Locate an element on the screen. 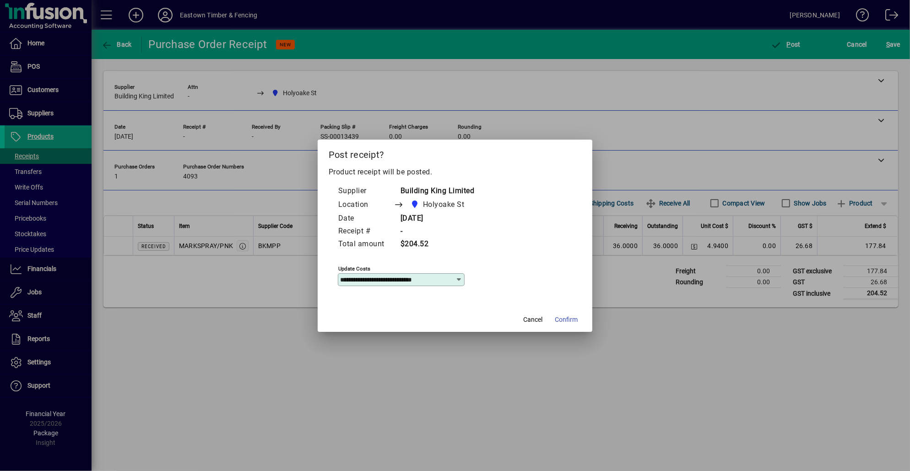 The image size is (910, 471). td: Date is located at coordinates (366, 219).